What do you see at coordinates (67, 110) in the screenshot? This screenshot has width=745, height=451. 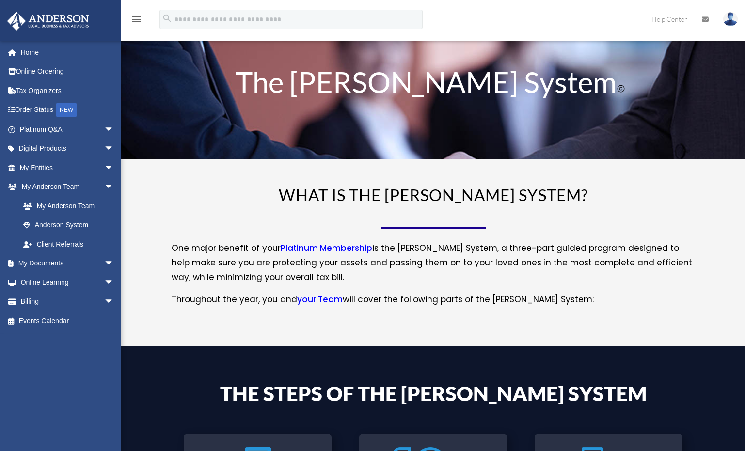 I see `a: Order StatusNEW` at bounding box center [67, 110].